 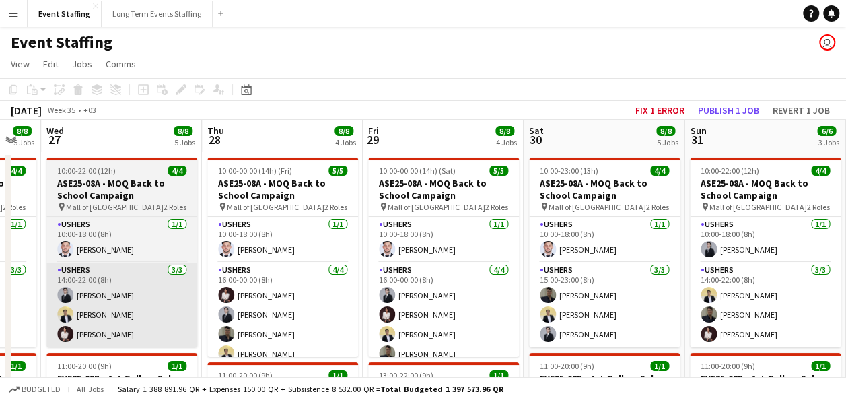 What do you see at coordinates (827, 42) in the screenshot?
I see `app-user-avatar: Events Staffing Team` at bounding box center [827, 42].